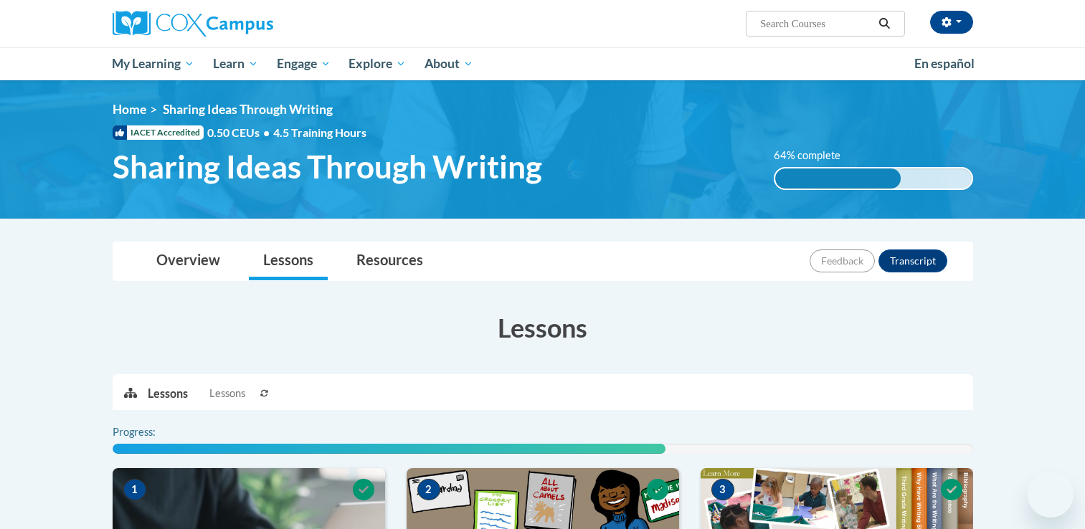 This screenshot has width=1085, height=529. I want to click on a: Home, so click(129, 109).